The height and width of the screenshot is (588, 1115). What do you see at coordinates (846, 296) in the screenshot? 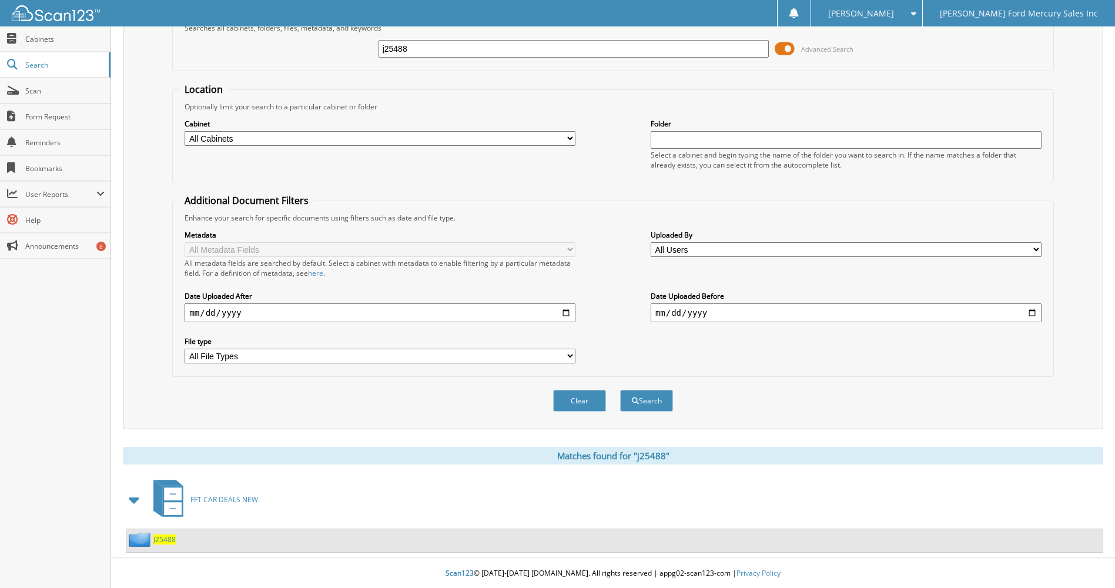
I see `label: Date Uploaded Before` at bounding box center [846, 296].